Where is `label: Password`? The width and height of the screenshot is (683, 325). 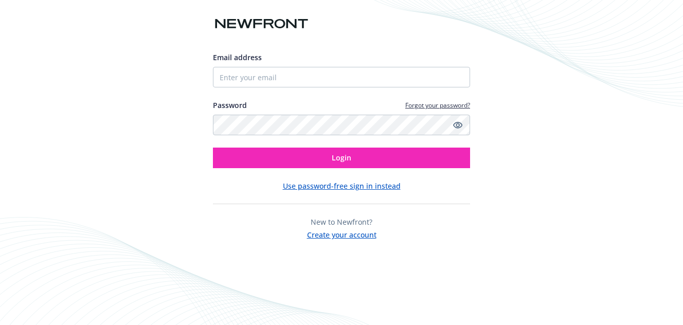
label: Password is located at coordinates (230, 105).